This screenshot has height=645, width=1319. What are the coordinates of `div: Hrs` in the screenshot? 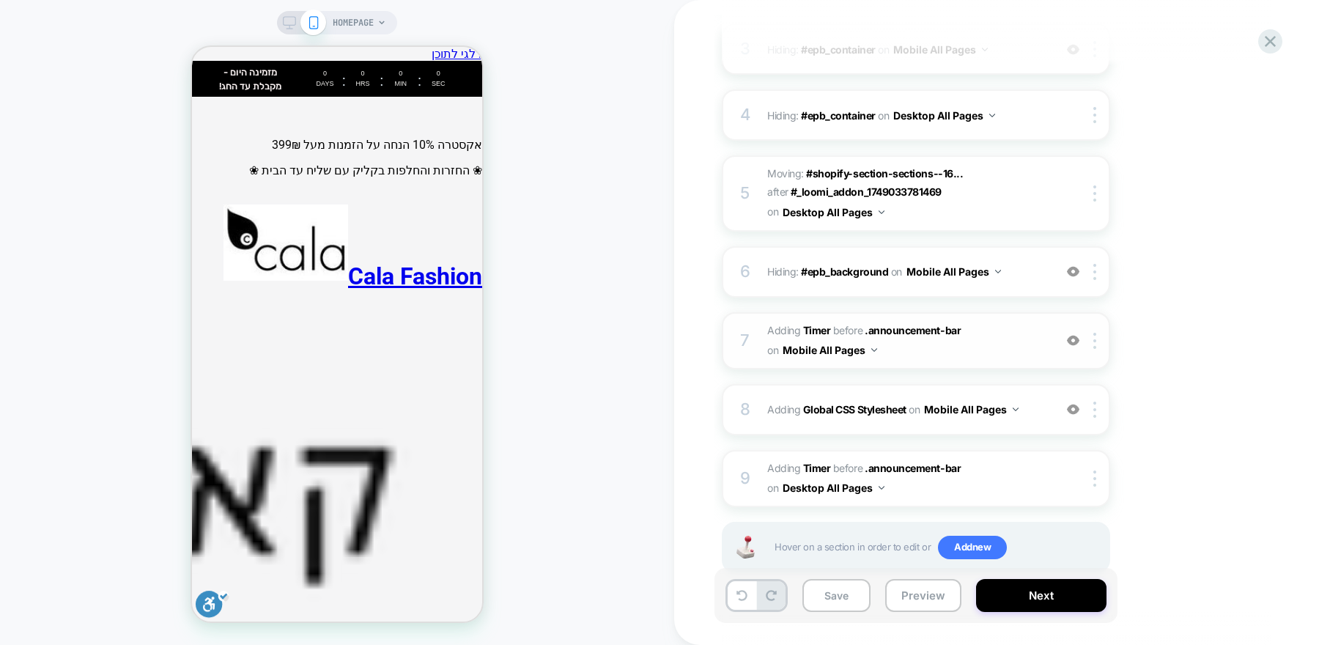 It's located at (171, 37).